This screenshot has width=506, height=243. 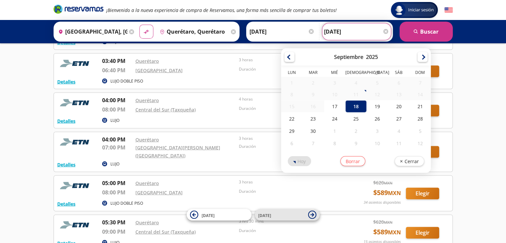 What do you see at coordinates (292, 83) in the screenshot?
I see `div: 01-Sep-25` at bounding box center [292, 83].